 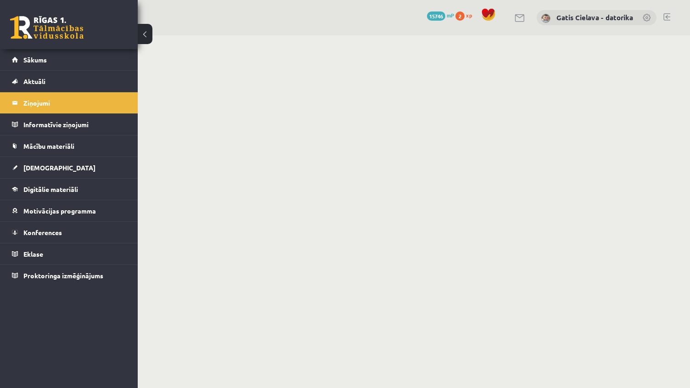 I want to click on a: 2 xp, so click(x=466, y=15).